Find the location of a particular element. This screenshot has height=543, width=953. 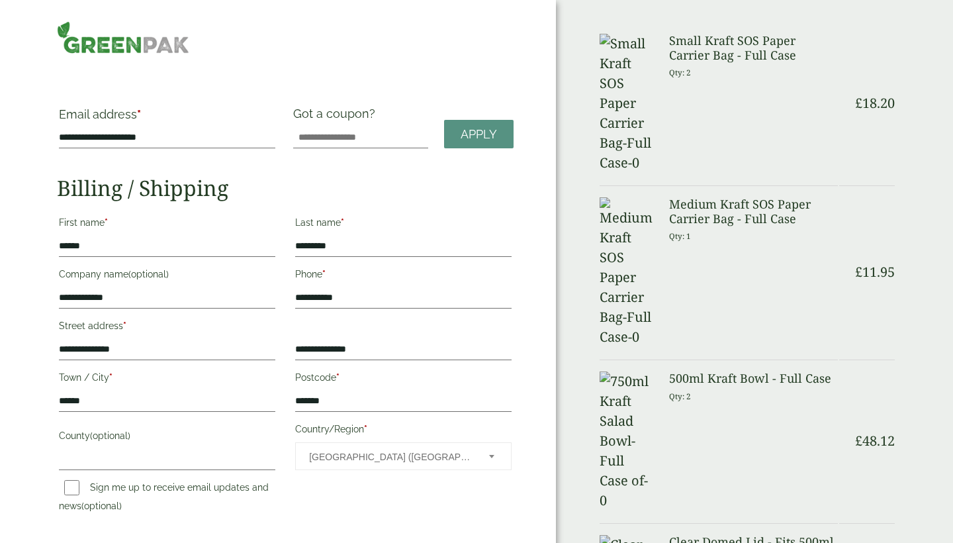

label: Town / City is located at coordinates (167, 379).